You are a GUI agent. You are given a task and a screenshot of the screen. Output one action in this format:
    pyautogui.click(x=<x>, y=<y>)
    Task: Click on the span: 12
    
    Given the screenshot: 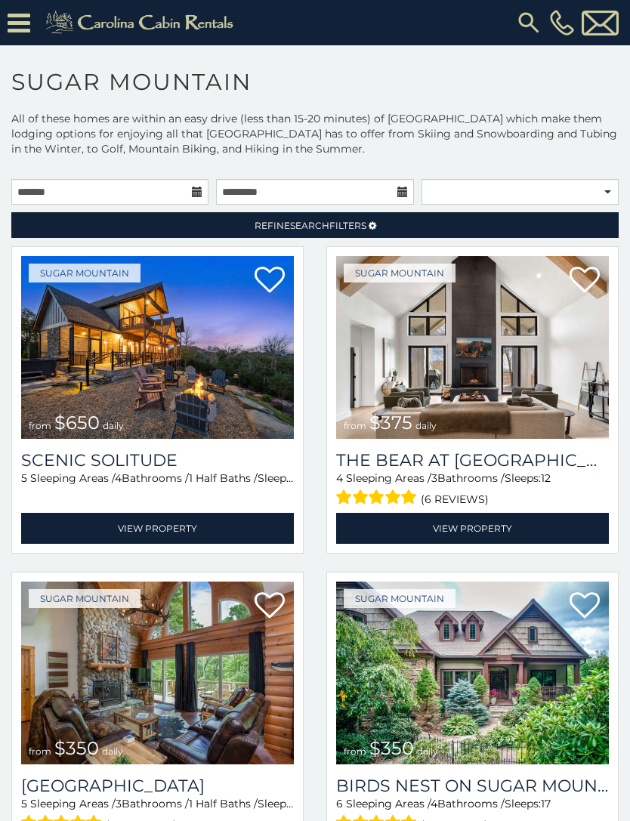 What is the action you would take?
    pyautogui.click(x=546, y=478)
    